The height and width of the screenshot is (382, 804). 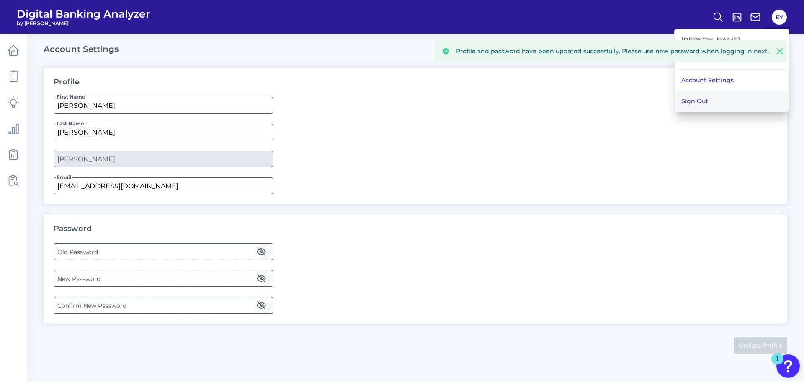 I want to click on span: First Name, so click(x=71, y=97).